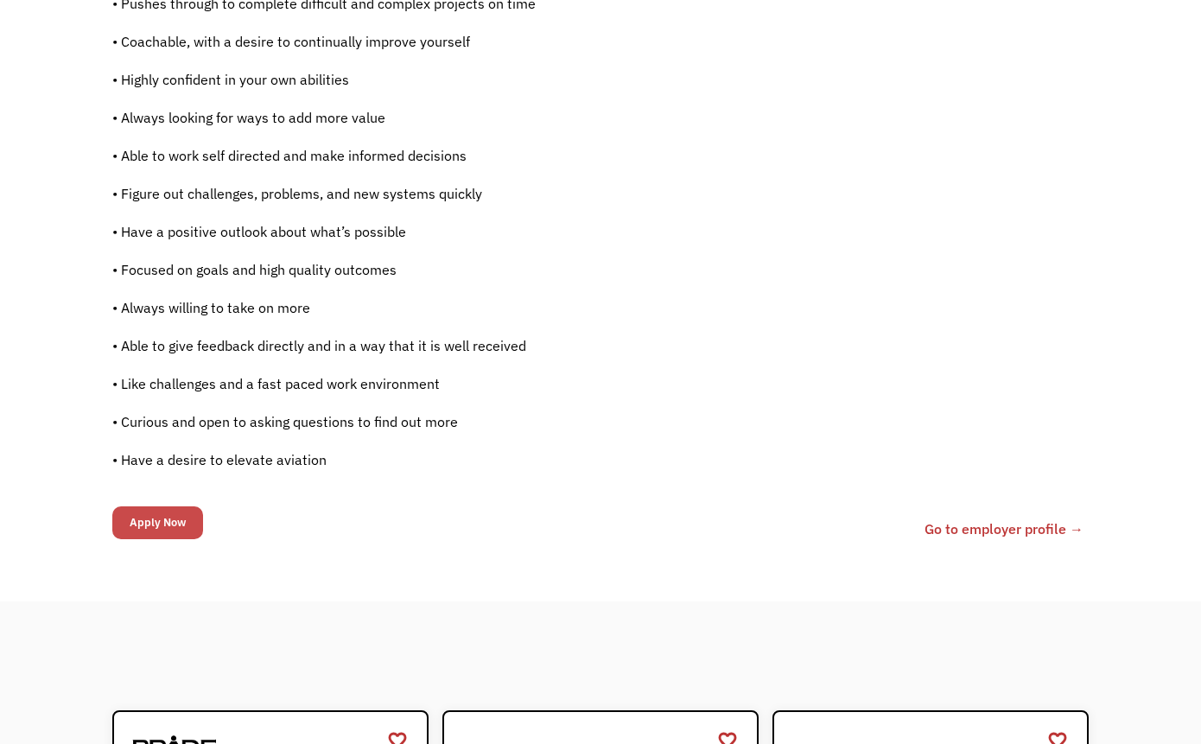 This screenshot has width=1201, height=744. What do you see at coordinates (157, 523) in the screenshot?
I see `form: Email Form` at bounding box center [157, 523].